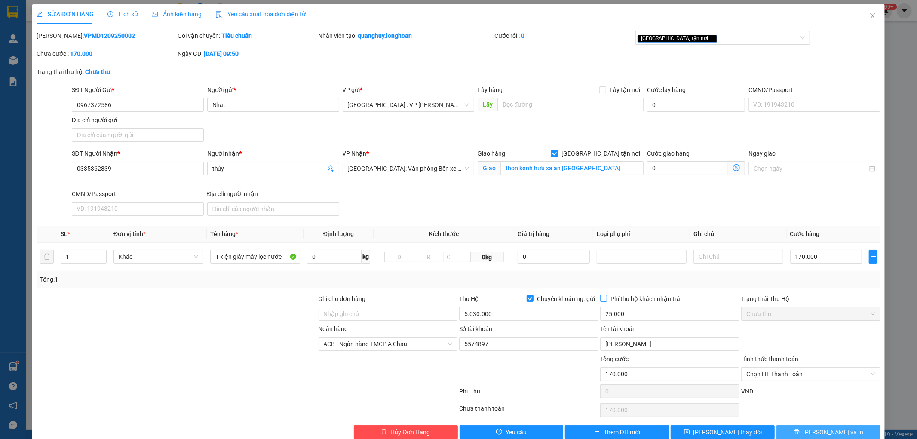 This screenshot has height=439, width=917. I want to click on div: Ngày GD:, so click(247, 54).